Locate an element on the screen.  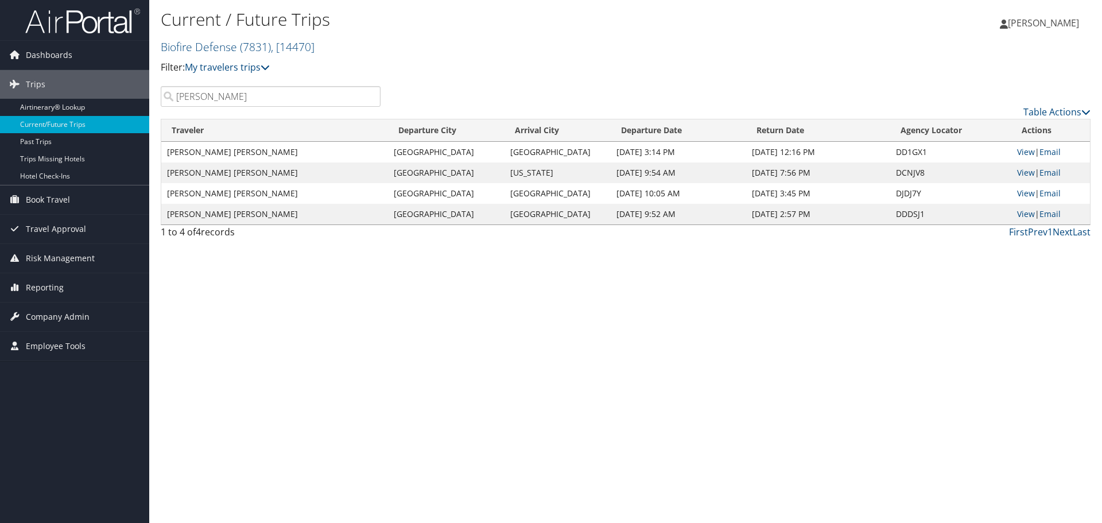
th: Agency Locator: activate to sort column ascending is located at coordinates (950, 130).